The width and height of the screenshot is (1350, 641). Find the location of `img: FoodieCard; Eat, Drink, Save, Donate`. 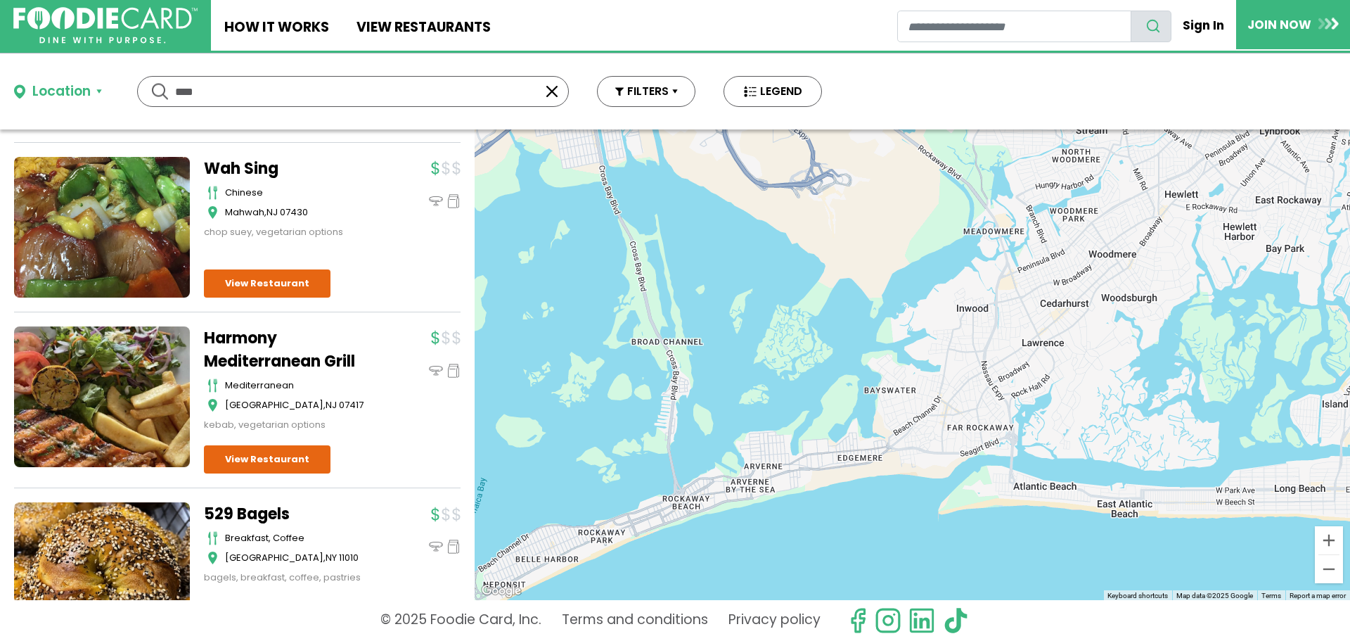

img: FoodieCard; Eat, Drink, Save, Donate is located at coordinates (105, 25).